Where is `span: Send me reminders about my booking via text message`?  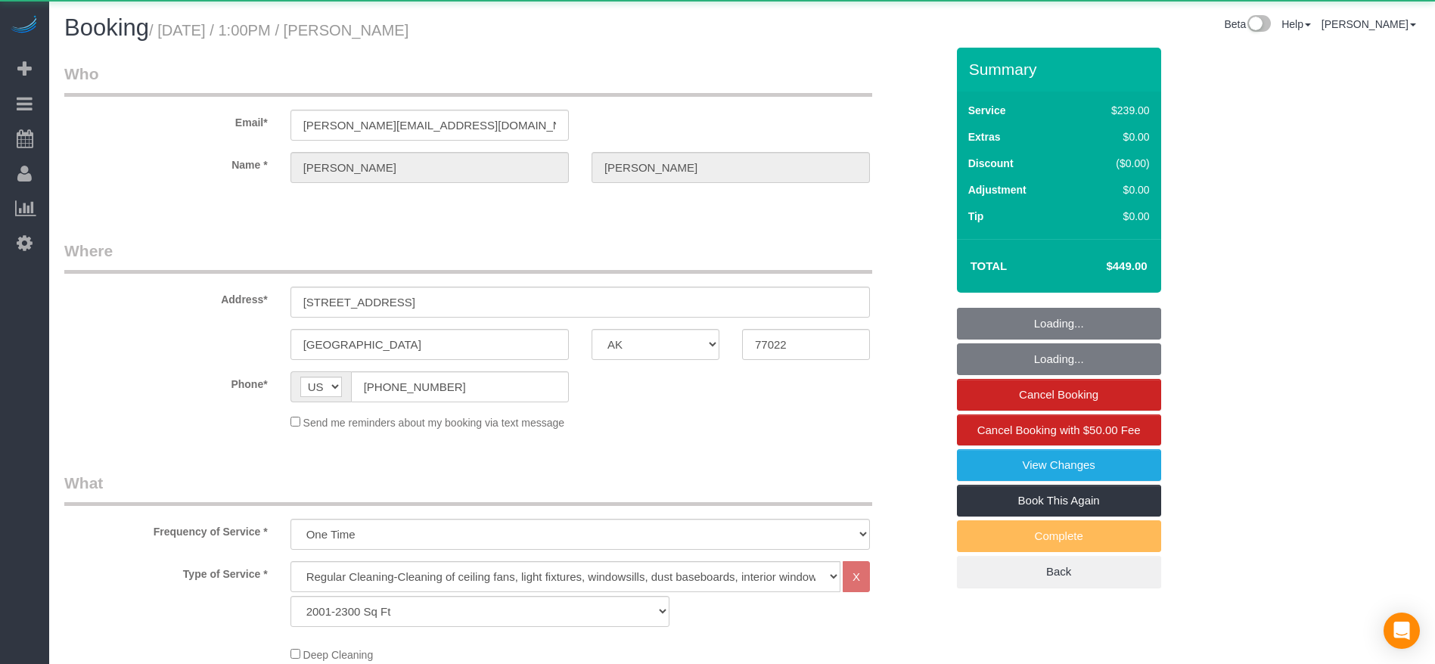 span: Send me reminders about my booking via text message is located at coordinates (434, 423).